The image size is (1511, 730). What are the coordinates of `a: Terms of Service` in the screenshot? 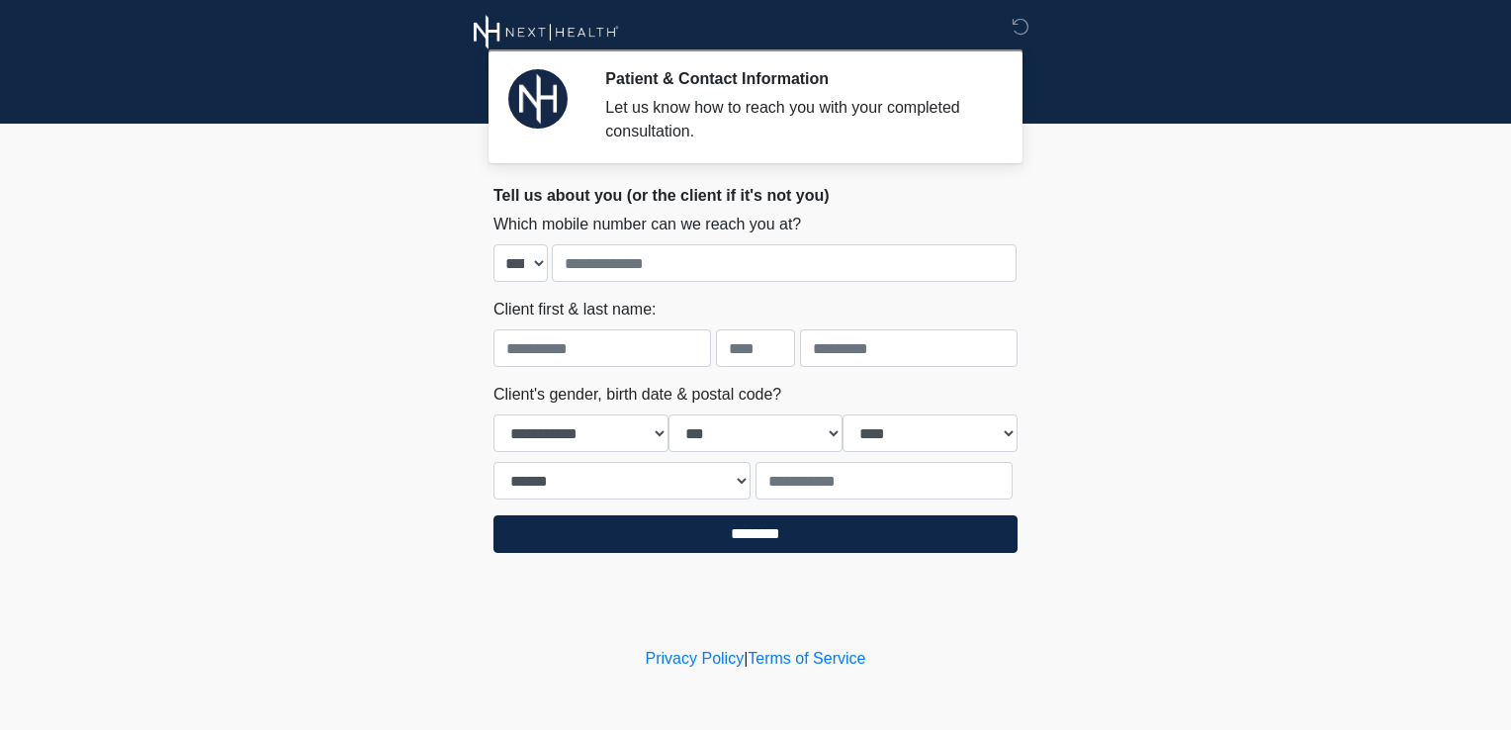 It's located at (806, 658).